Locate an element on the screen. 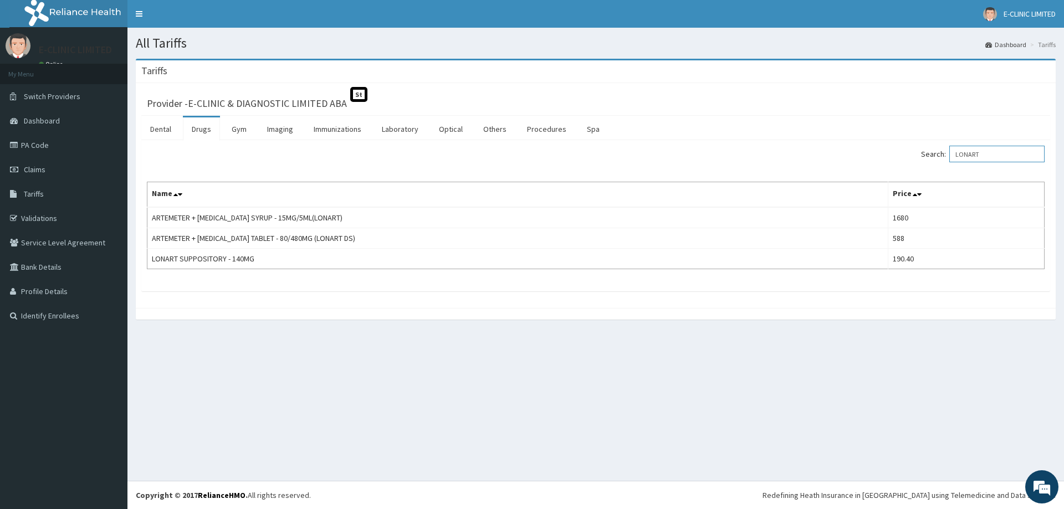 The image size is (1064, 509). th: Name is located at coordinates (518, 195).